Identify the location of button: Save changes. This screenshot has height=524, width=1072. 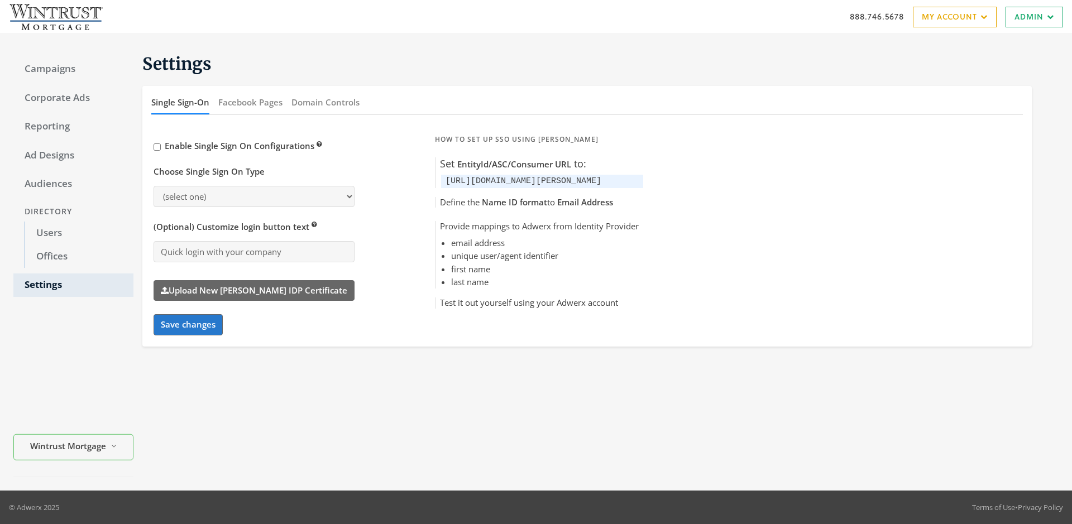
(188, 324).